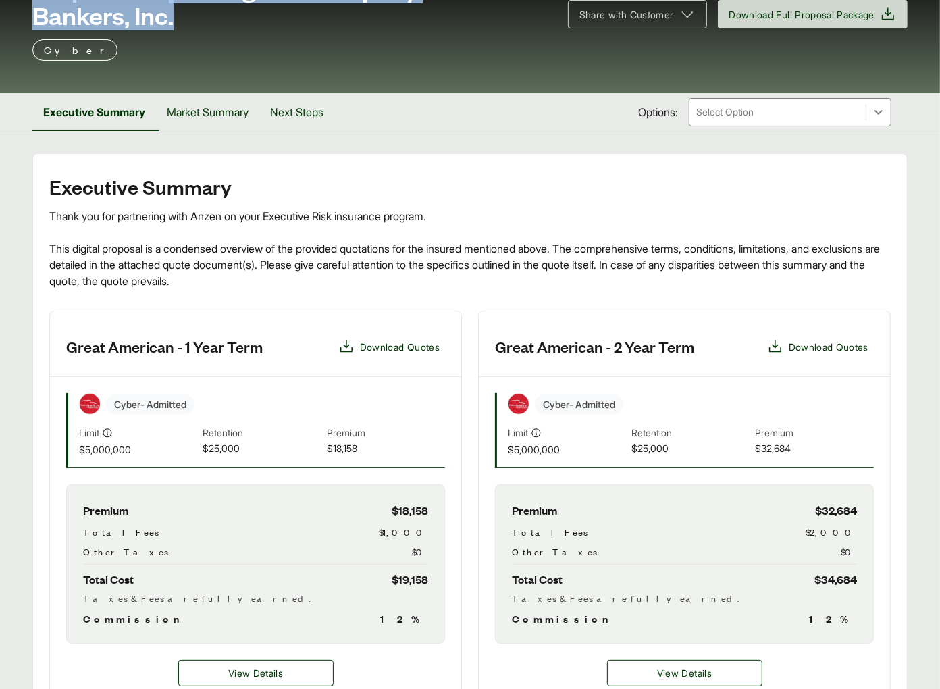 The width and height of the screenshot is (940, 689). Describe the element at coordinates (685, 673) in the screenshot. I see `a: Great American - 2 Year Term details` at that location.